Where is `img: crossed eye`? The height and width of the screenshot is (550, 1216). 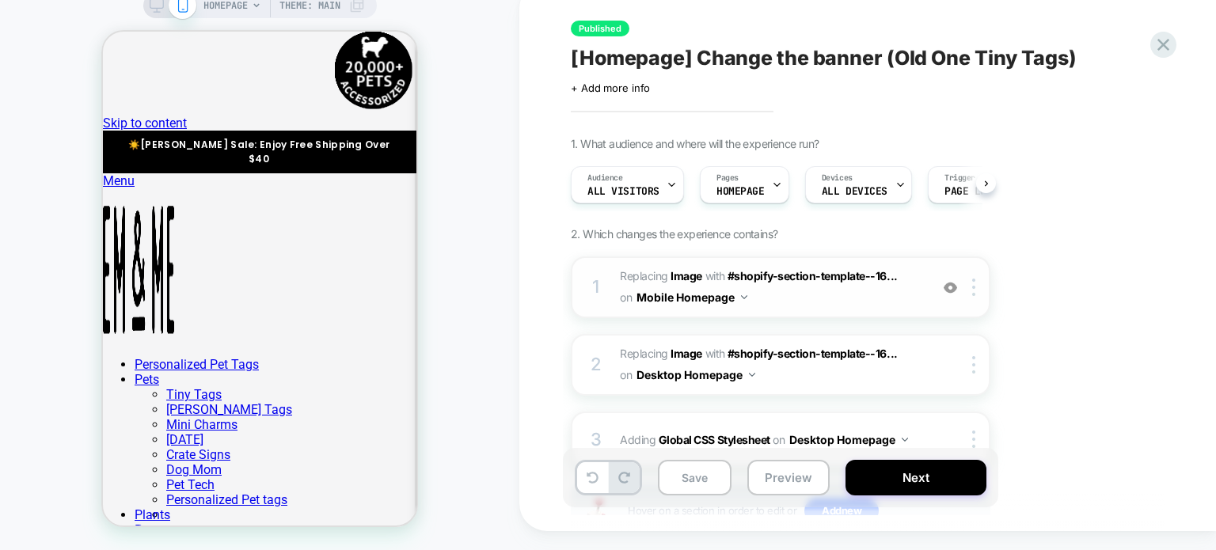
img: crossed eye is located at coordinates (950, 287).